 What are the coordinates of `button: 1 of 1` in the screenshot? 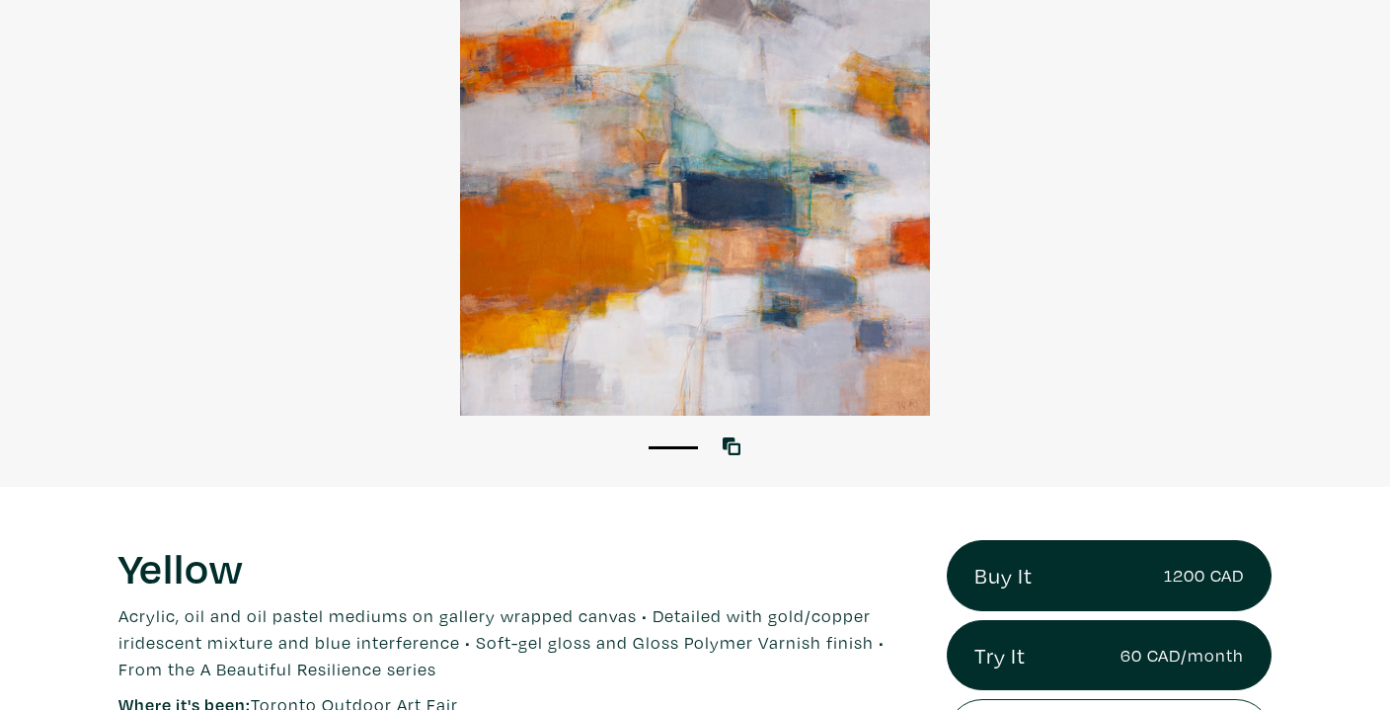 It's located at (673, 447).